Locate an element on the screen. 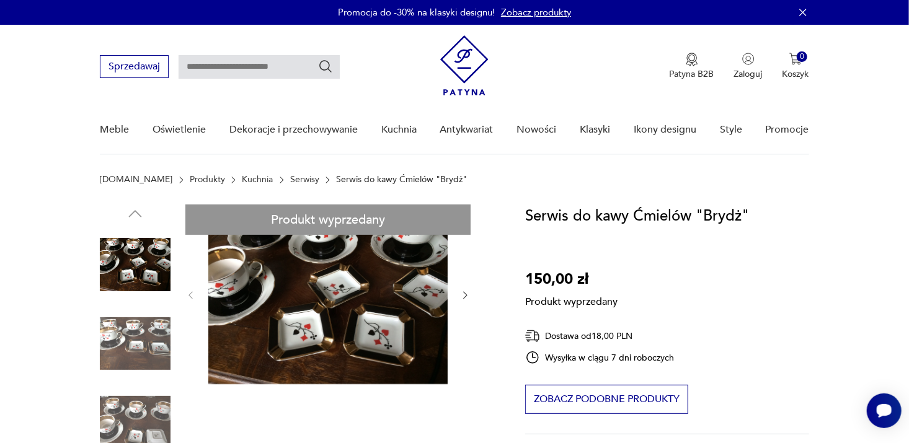  img: Ikona koszyka is located at coordinates (796, 59).